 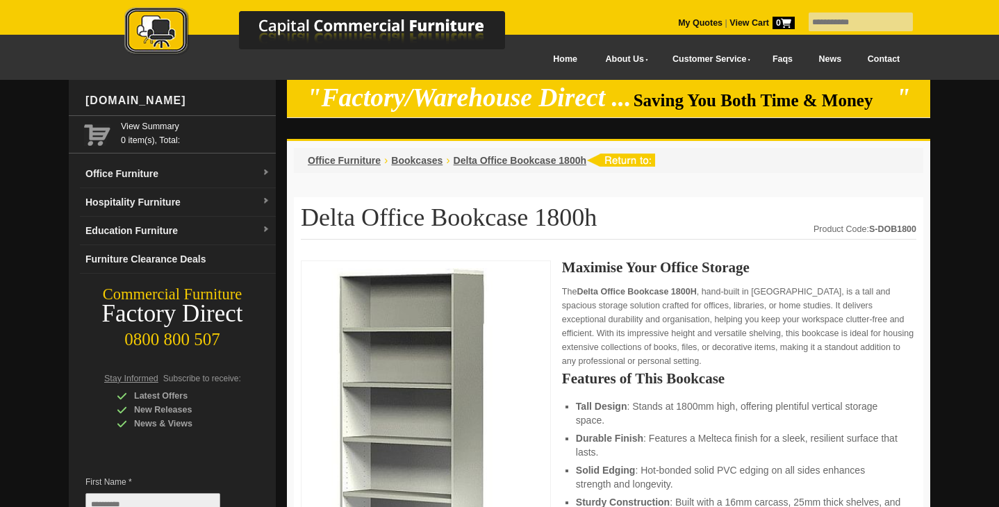 I want to click on span: Subscribe to receive:, so click(x=202, y=379).